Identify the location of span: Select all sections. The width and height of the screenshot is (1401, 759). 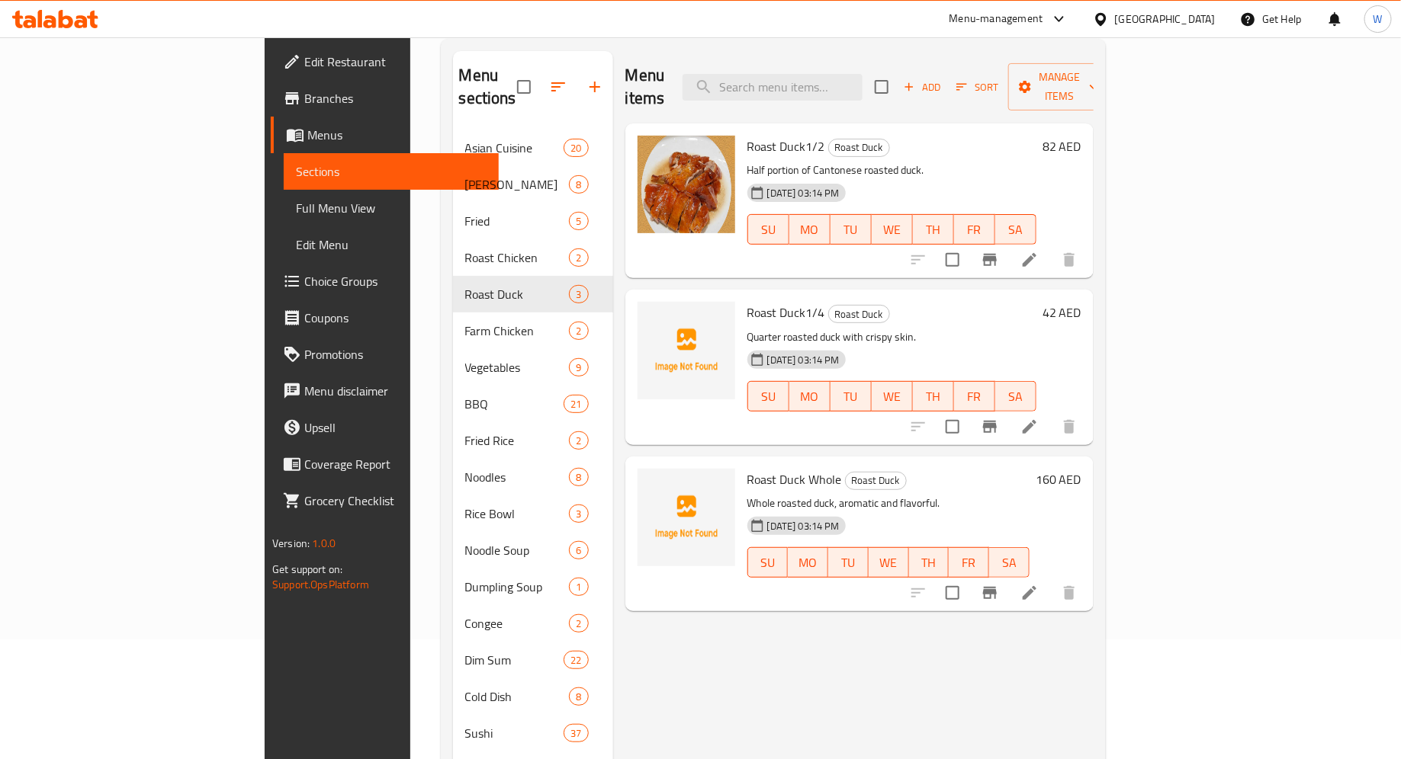
(524, 87).